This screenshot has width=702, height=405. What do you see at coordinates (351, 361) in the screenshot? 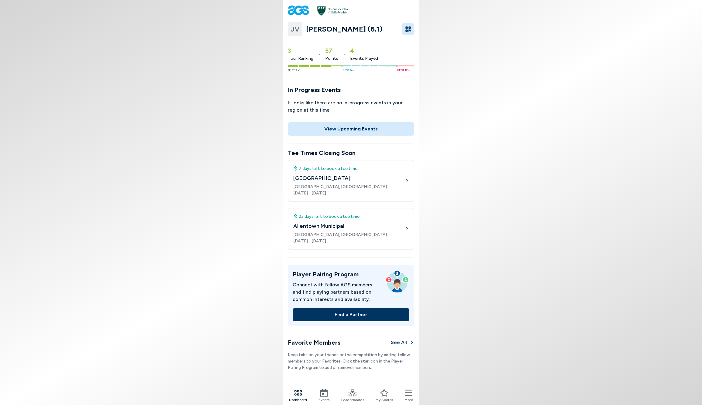
I see `p: Keep tabs on your friends or the competition by adding fellow members to your Favorites. Click th...` at bounding box center [351, 361].